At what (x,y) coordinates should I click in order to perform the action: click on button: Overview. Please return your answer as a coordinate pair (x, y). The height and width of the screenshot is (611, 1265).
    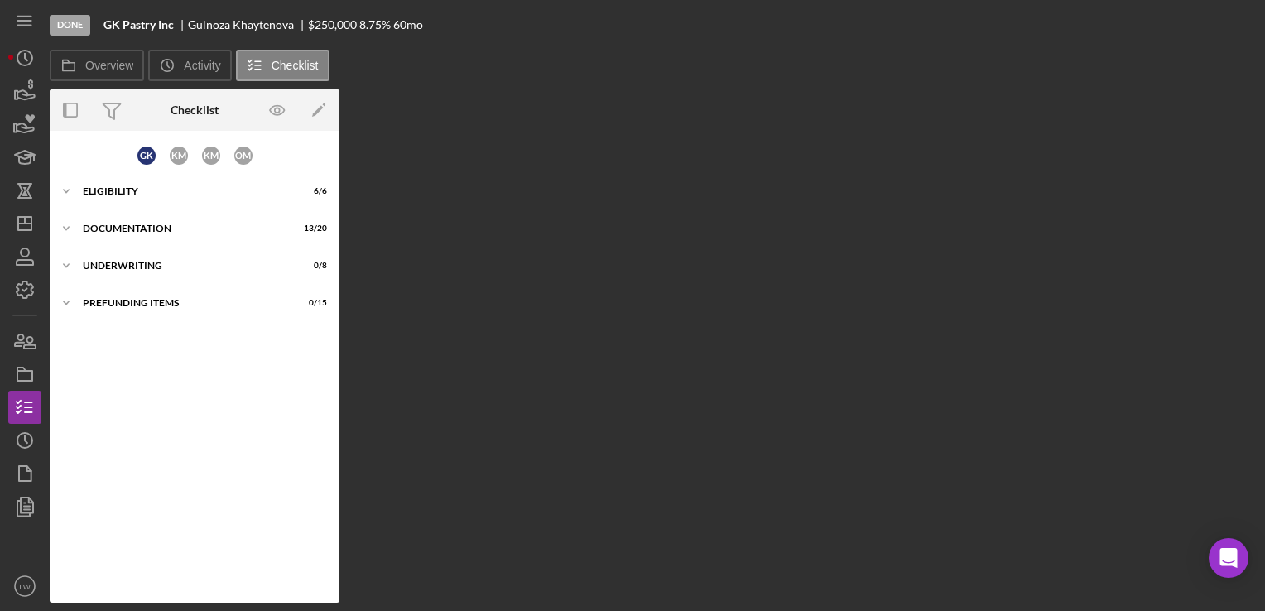
    Looking at the image, I should click on (97, 65).